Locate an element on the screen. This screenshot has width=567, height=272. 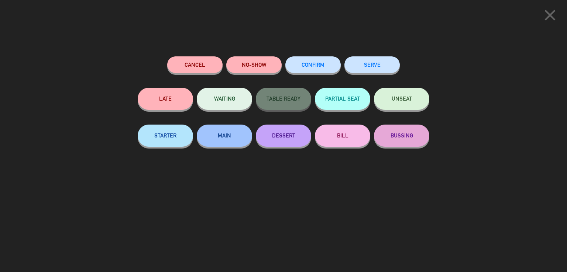
button: WAITING is located at coordinates (224, 99).